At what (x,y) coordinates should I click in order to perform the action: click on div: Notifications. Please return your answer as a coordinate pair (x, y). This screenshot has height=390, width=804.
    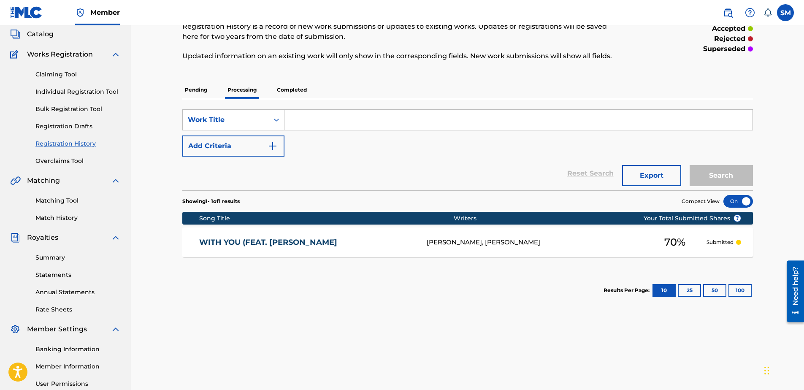
    Looking at the image, I should click on (768, 13).